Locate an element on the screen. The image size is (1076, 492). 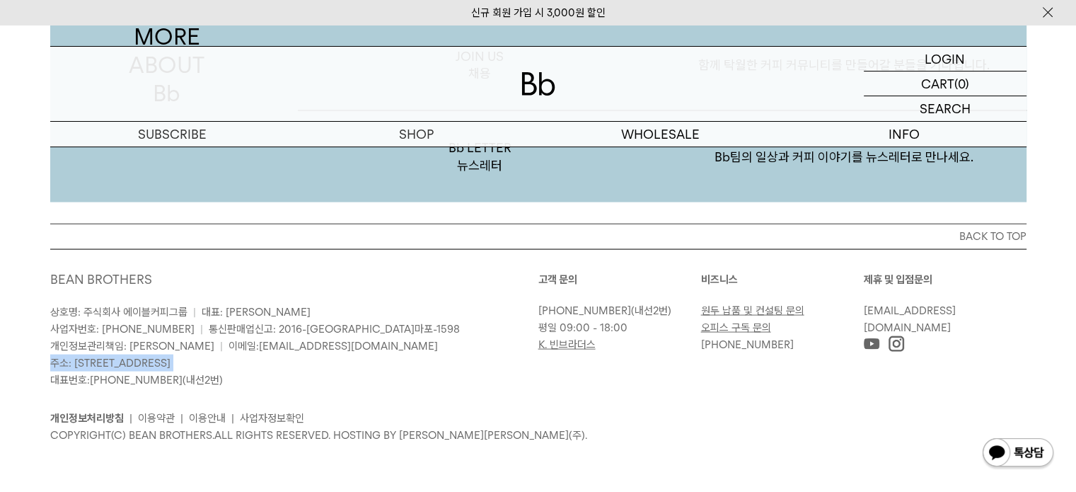
a: LOGIN is located at coordinates (945, 59).